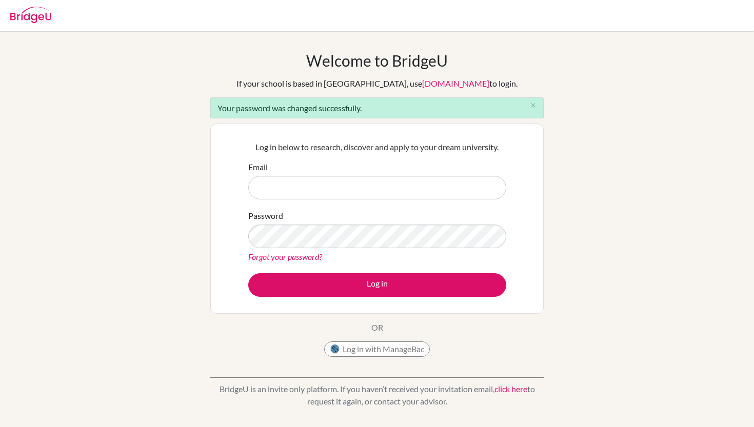  Describe the element at coordinates (377, 349) in the screenshot. I see `button: Log in with ManageBac` at that location.